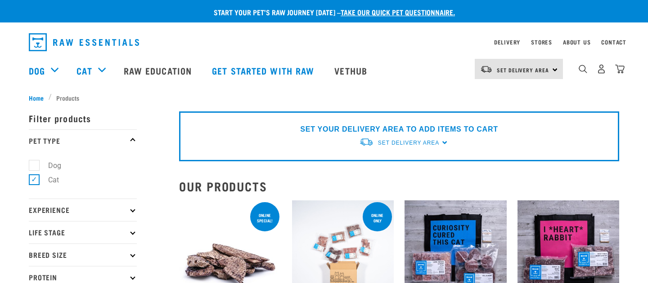 The height and width of the screenshot is (283, 648). I want to click on a: Delivery, so click(507, 42).